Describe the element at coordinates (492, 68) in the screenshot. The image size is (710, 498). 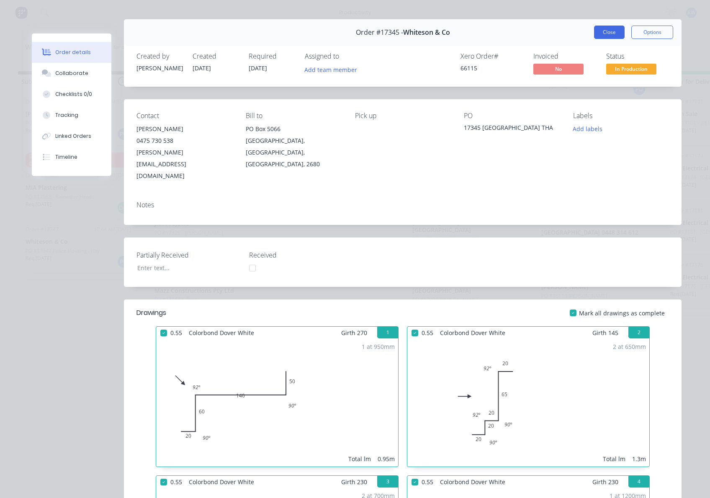
I see `div: 66115` at that location.